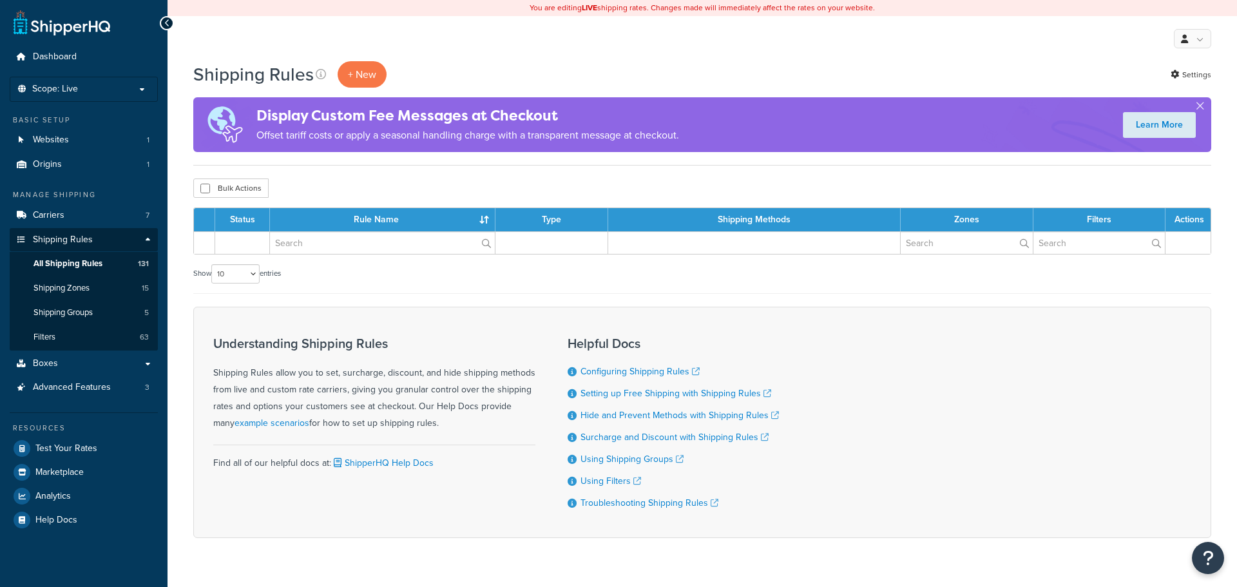  I want to click on li: All Shipping Rules, so click(84, 263).